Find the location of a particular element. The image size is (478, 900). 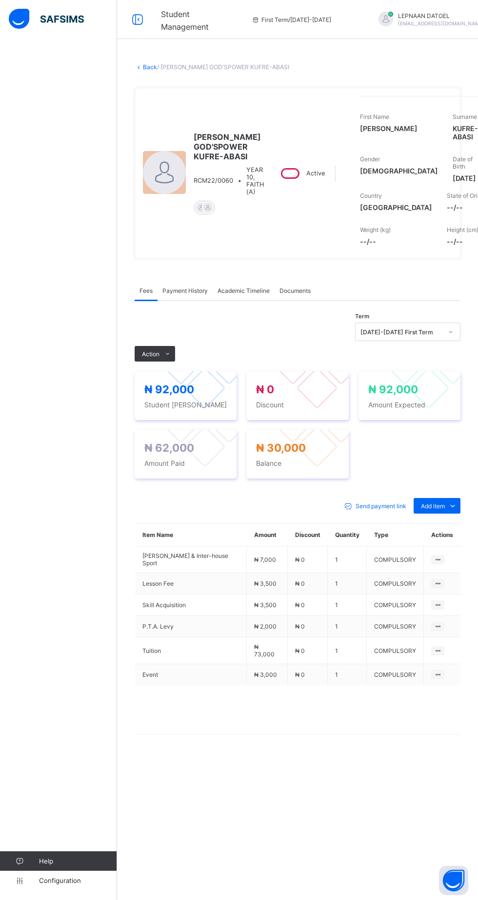

a: Back is located at coordinates (150, 67).